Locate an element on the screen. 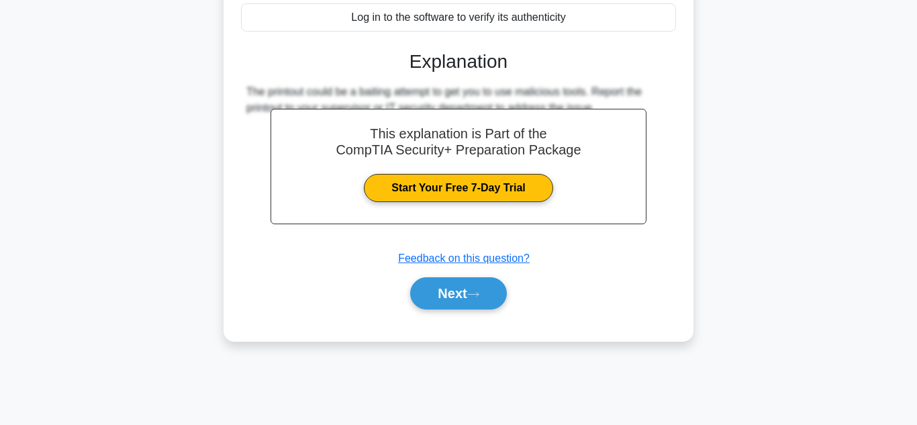 This screenshot has height=425, width=917. div: Log in to the software to verify its authenticity is located at coordinates (458, 17).